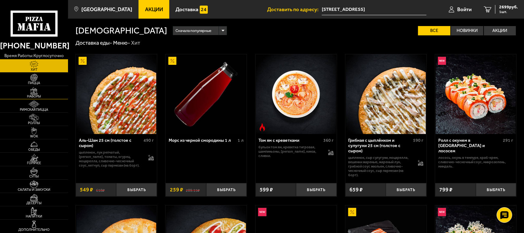 The height and width of the screenshot is (233, 524). Describe the element at coordinates (508, 7) in the screenshot. I see `span: 2699 руб.` at that location.